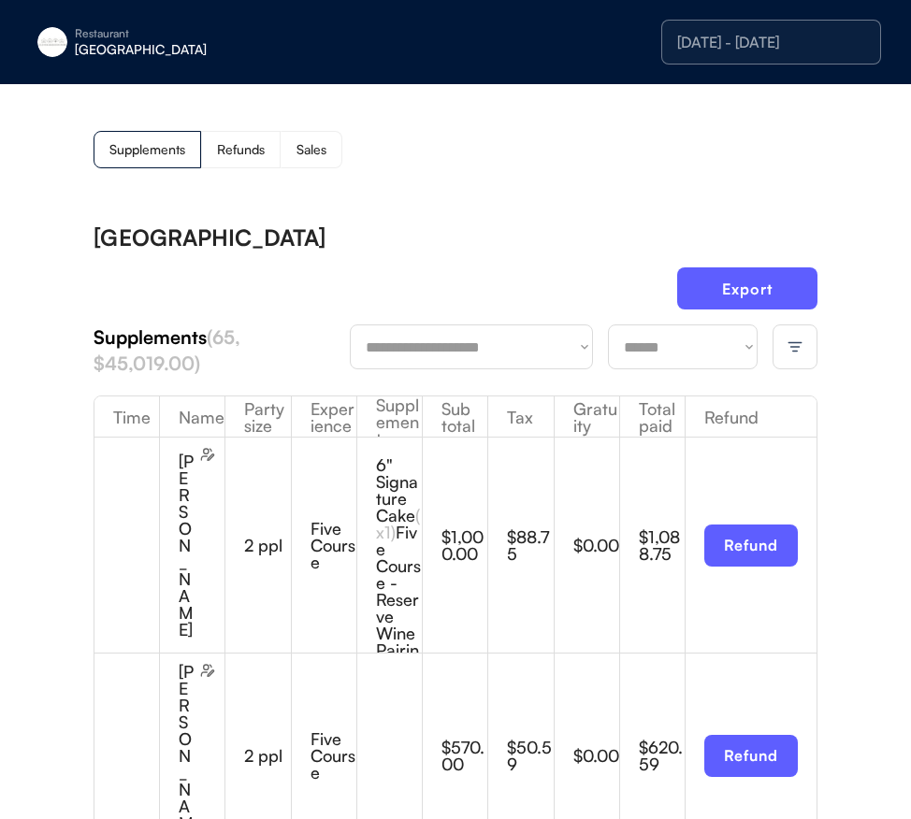  Describe the element at coordinates (311, 150) in the screenshot. I see `div: Sales` at that location.